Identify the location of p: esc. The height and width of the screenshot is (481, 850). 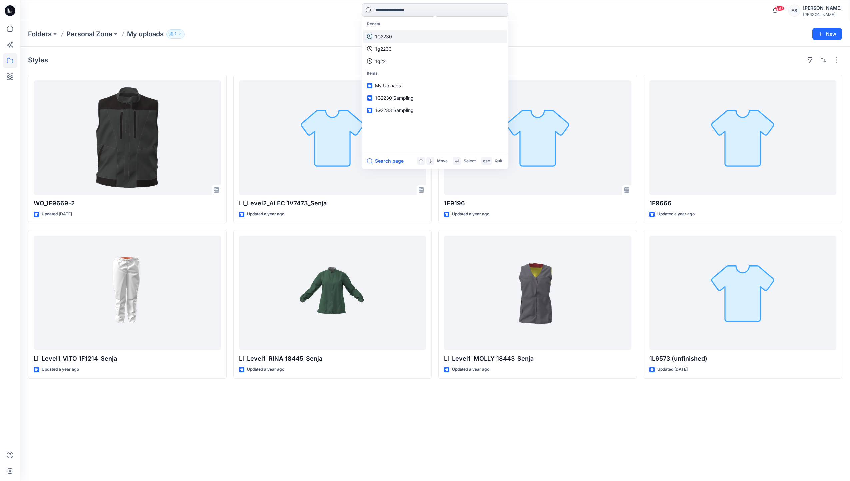
(486, 161).